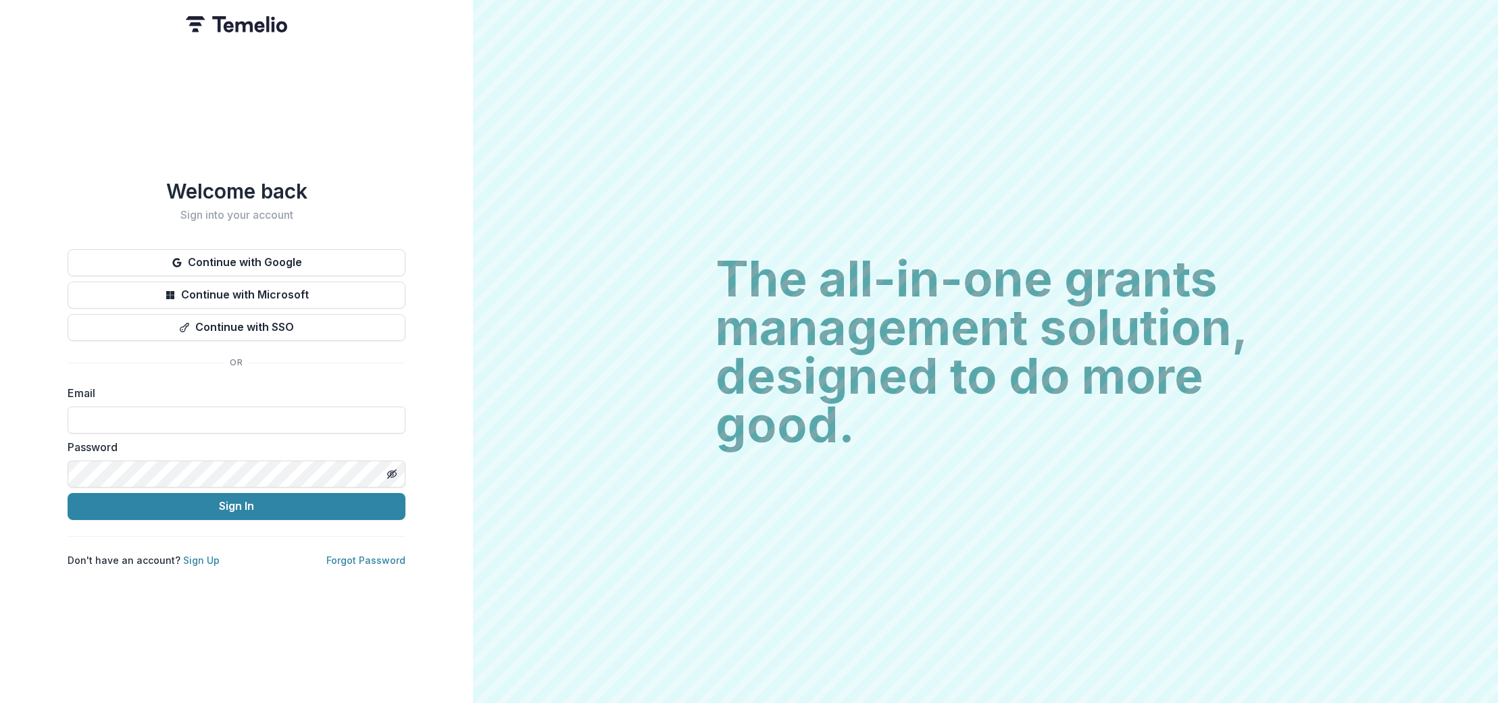  I want to click on a: Sign Up, so click(201, 560).